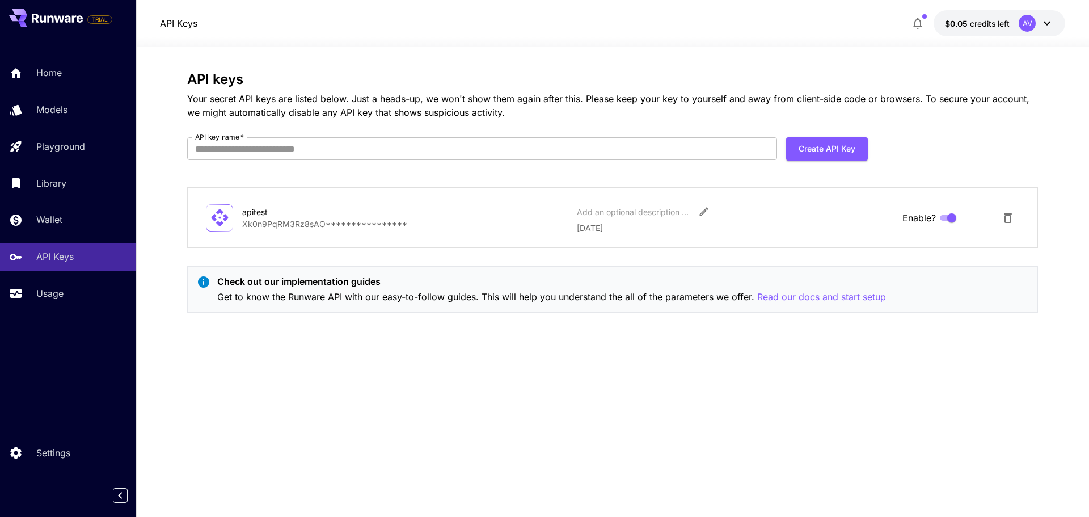  Describe the element at coordinates (61, 146) in the screenshot. I see `p: Playground` at that location.